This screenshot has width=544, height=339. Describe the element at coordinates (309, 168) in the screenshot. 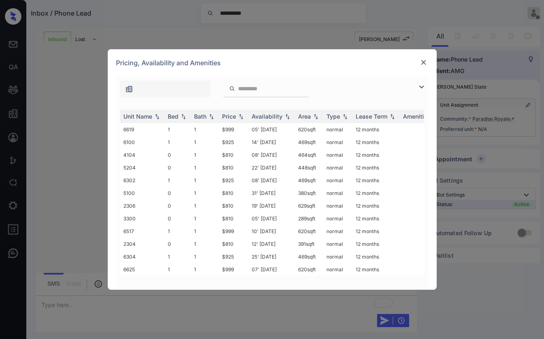

I see `td: 448 sqft` at that location.